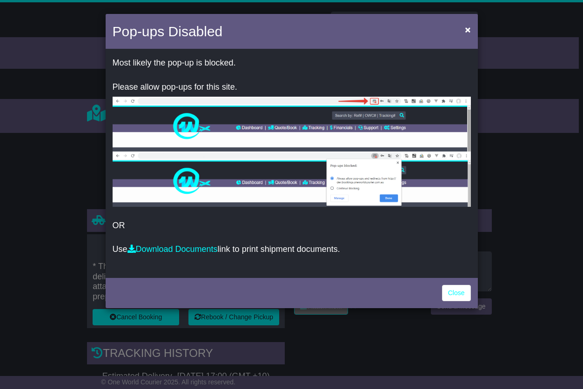 This screenshot has width=583, height=389. What do you see at coordinates (292, 124) in the screenshot?
I see `img: allow-popup-1.png` at bounding box center [292, 124].